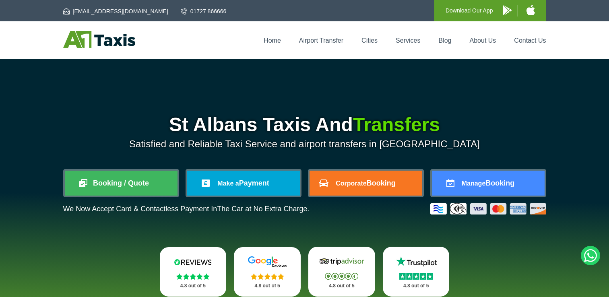 The height and width of the screenshot is (297, 609). I want to click on a: Tripadvisor Stars 4.8 out of 5, so click(342, 272).